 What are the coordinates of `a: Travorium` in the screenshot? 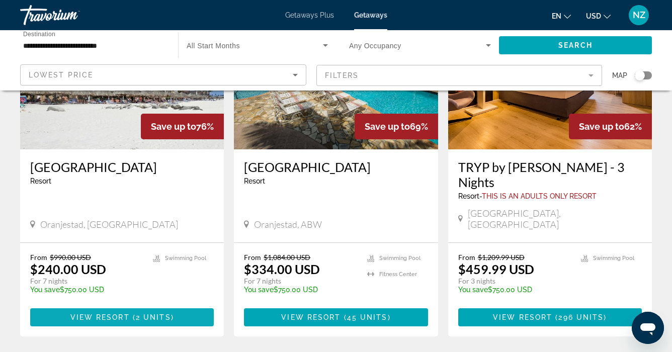 It's located at (70, 15).